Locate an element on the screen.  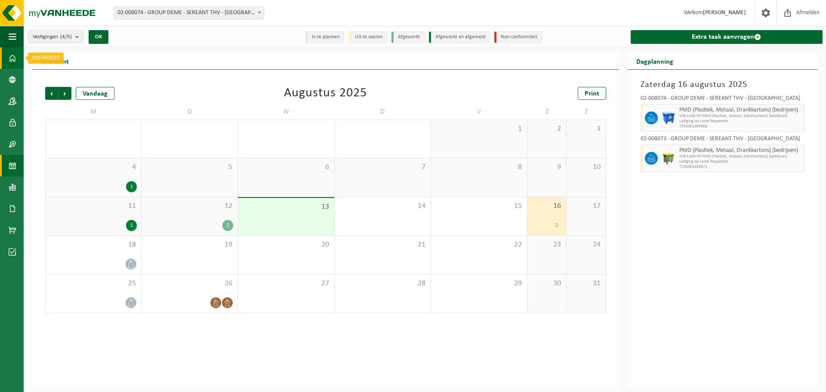
td: W is located at coordinates (286, 112).